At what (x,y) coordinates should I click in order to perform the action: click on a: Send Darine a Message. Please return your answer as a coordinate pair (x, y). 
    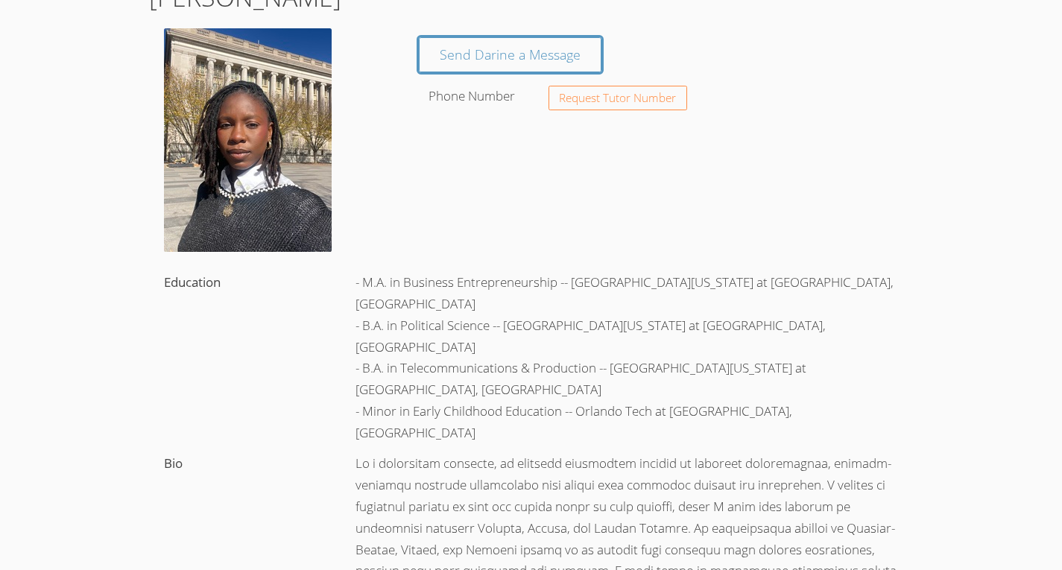
    Looking at the image, I should click on (510, 54).